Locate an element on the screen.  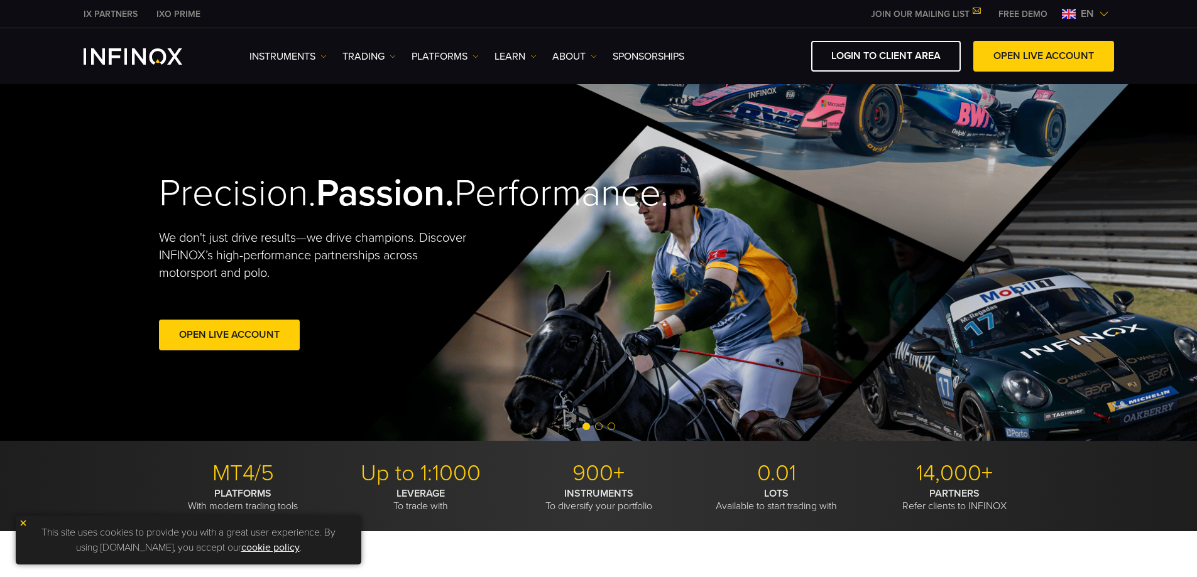
span: Go to slide 1 is located at coordinates (586, 426).